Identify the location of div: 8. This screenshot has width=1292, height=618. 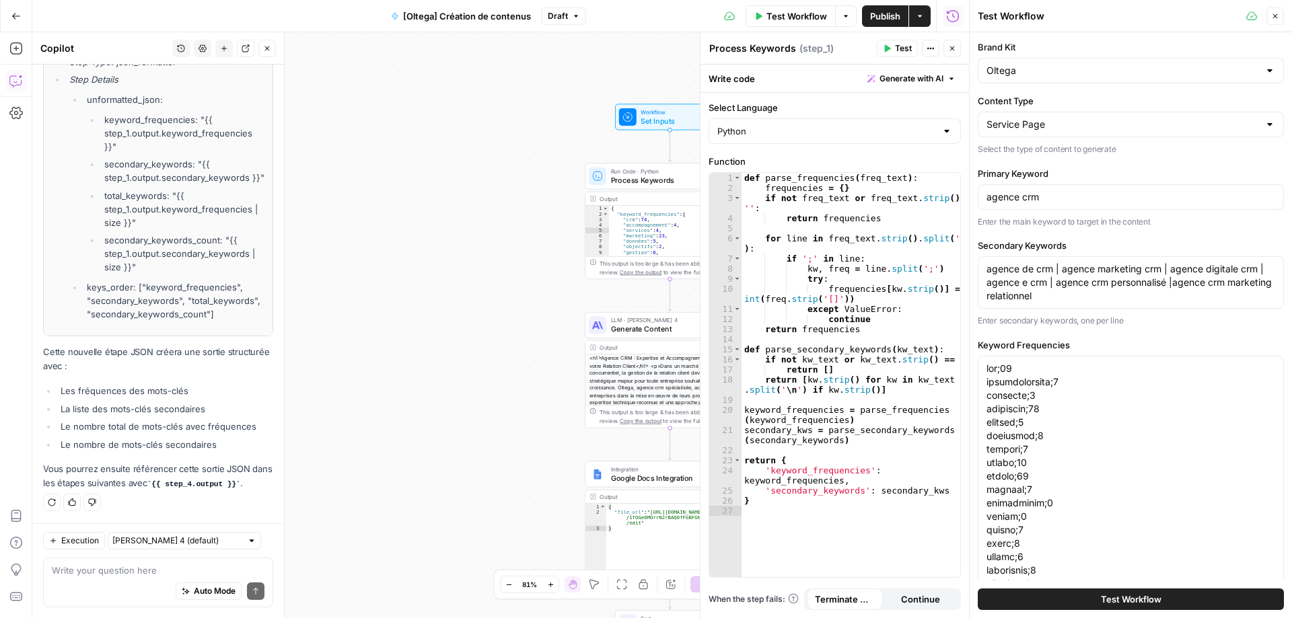
(597, 247).